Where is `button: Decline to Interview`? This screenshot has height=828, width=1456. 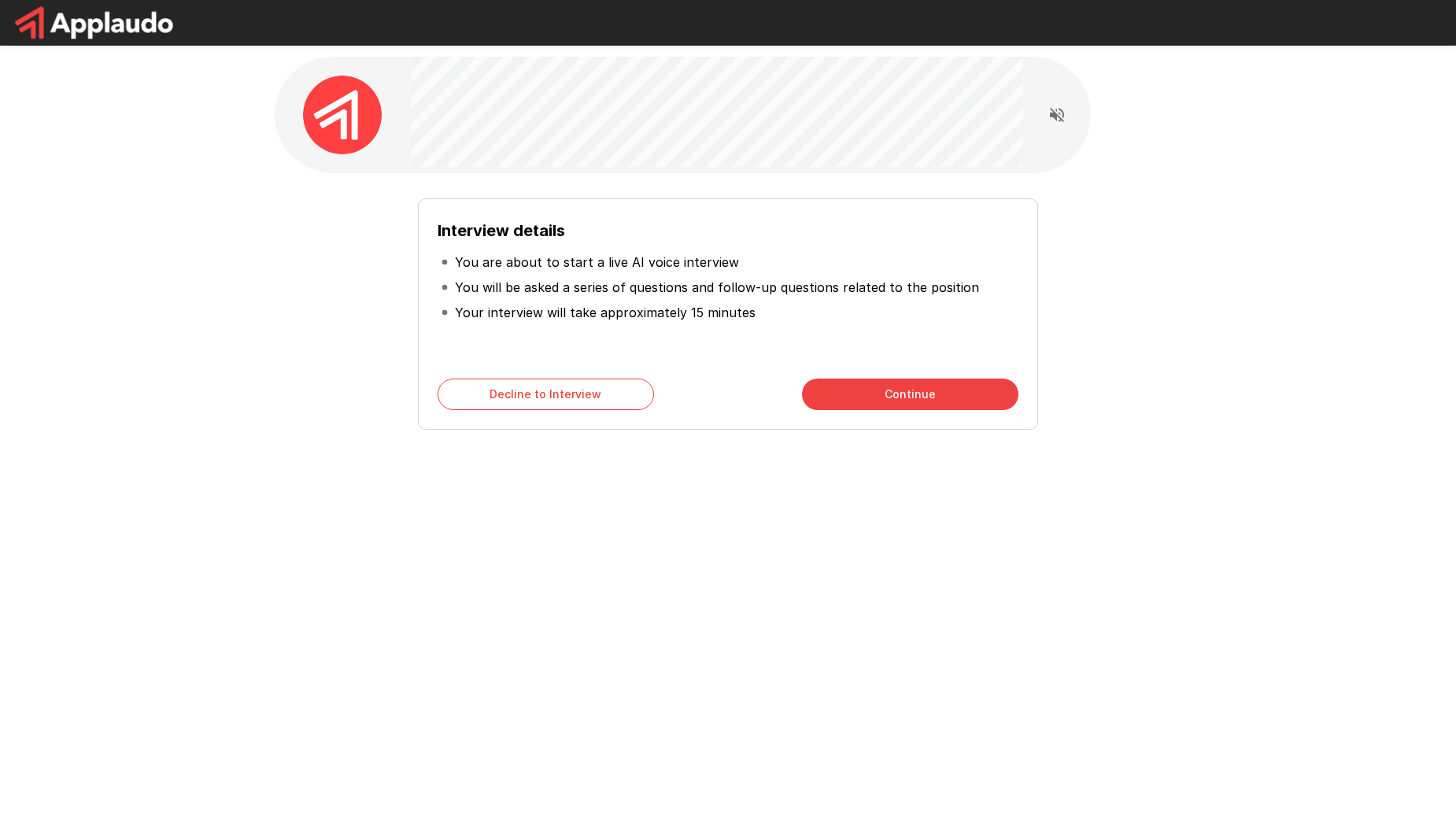 button: Decline to Interview is located at coordinates (545, 394).